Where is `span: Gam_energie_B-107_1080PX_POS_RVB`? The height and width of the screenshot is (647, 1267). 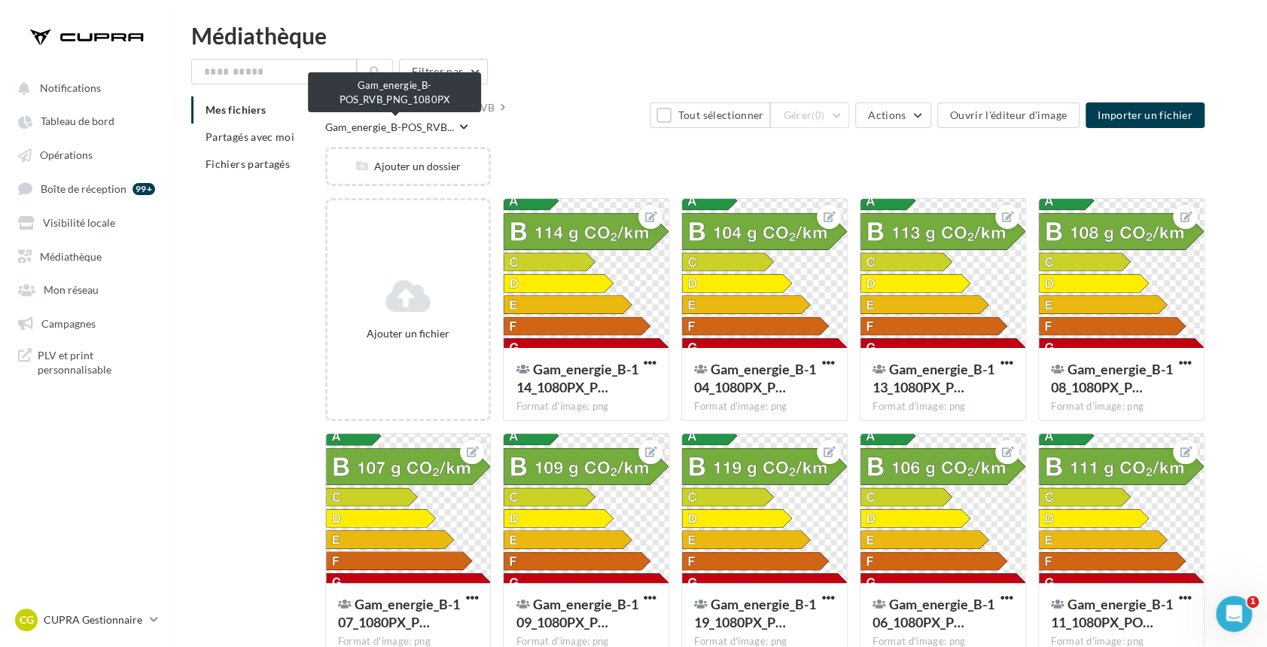
span: Gam_energie_B-107_1080PX_POS_RVB is located at coordinates (399, 613).